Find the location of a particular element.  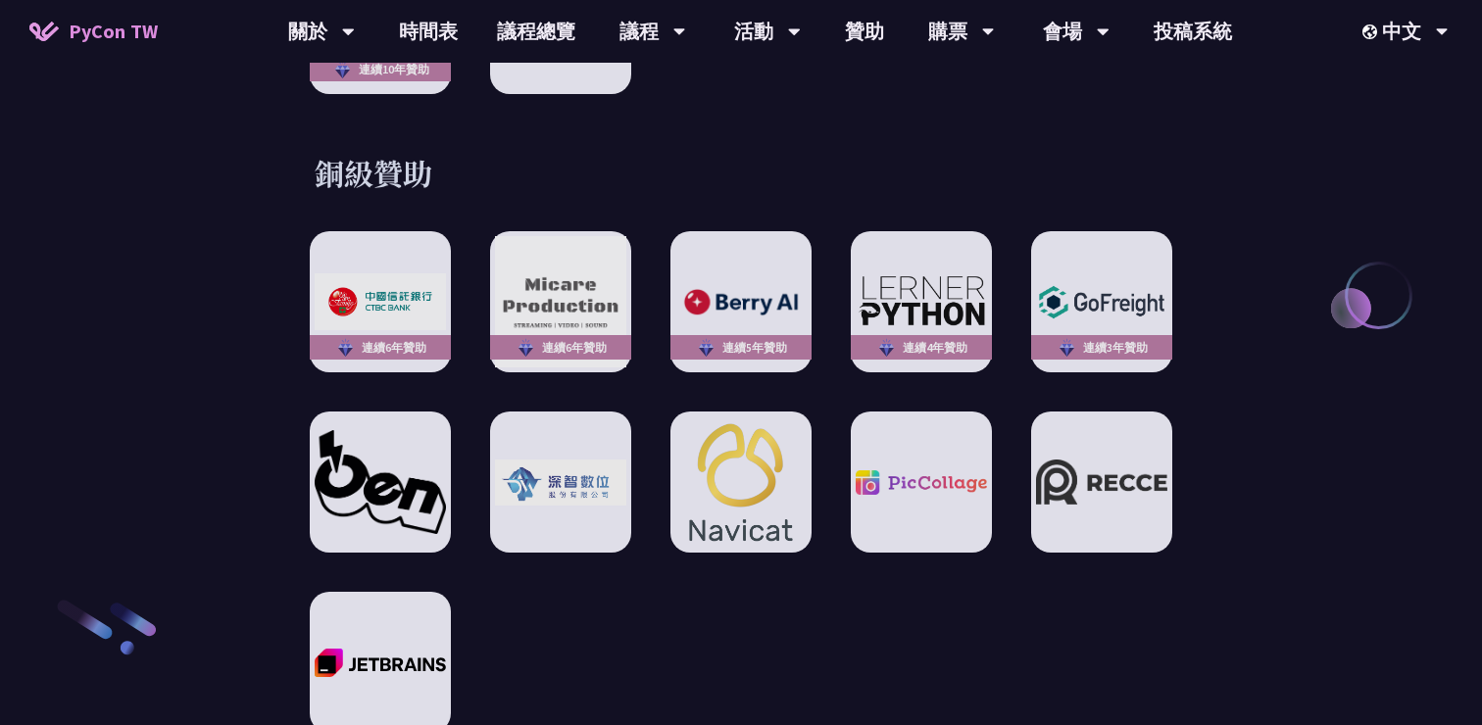

img: Home icon of PyCon TW 2025 is located at coordinates (44, 31).